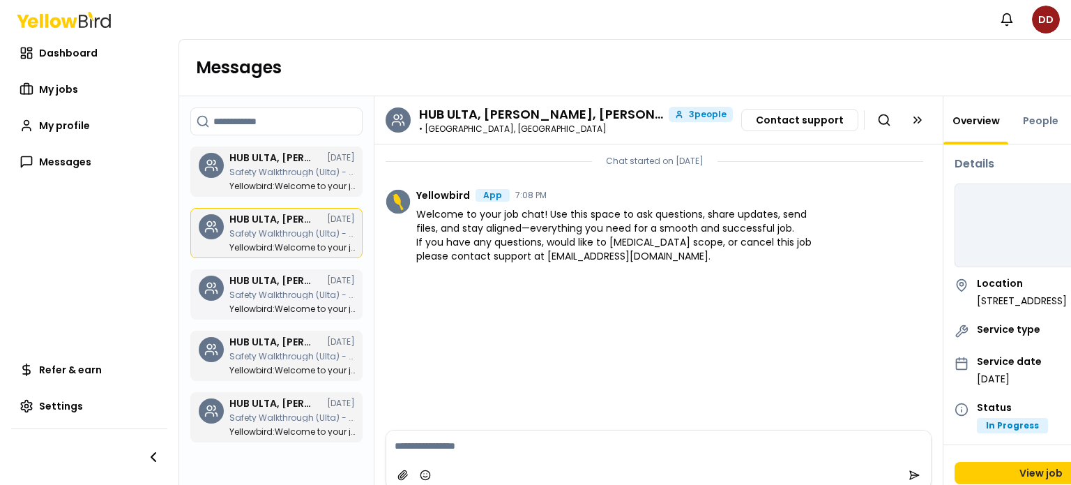 This screenshot has height=485, width=1071. What do you see at coordinates (64, 126) in the screenshot?
I see `span: My profile` at bounding box center [64, 126].